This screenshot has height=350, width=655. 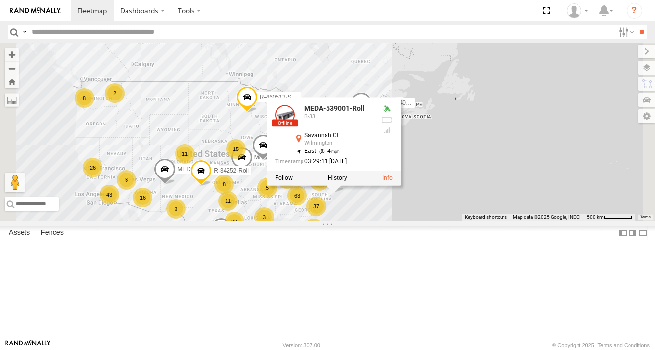 What do you see at coordinates (236, 149) in the screenshot?
I see `div: 15` at bounding box center [236, 149].